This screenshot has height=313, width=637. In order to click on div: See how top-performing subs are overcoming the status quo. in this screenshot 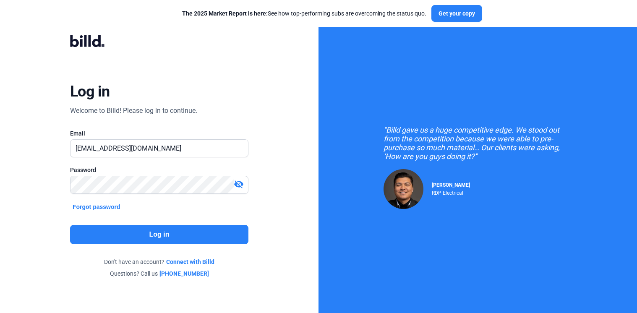, I will do `click(304, 13)`.